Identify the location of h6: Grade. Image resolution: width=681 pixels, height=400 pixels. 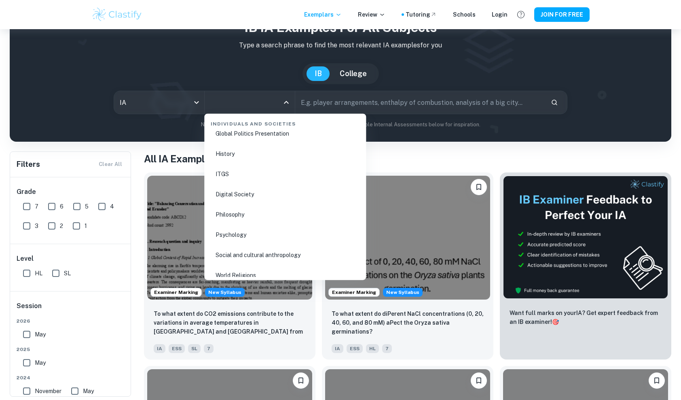
(71, 192).